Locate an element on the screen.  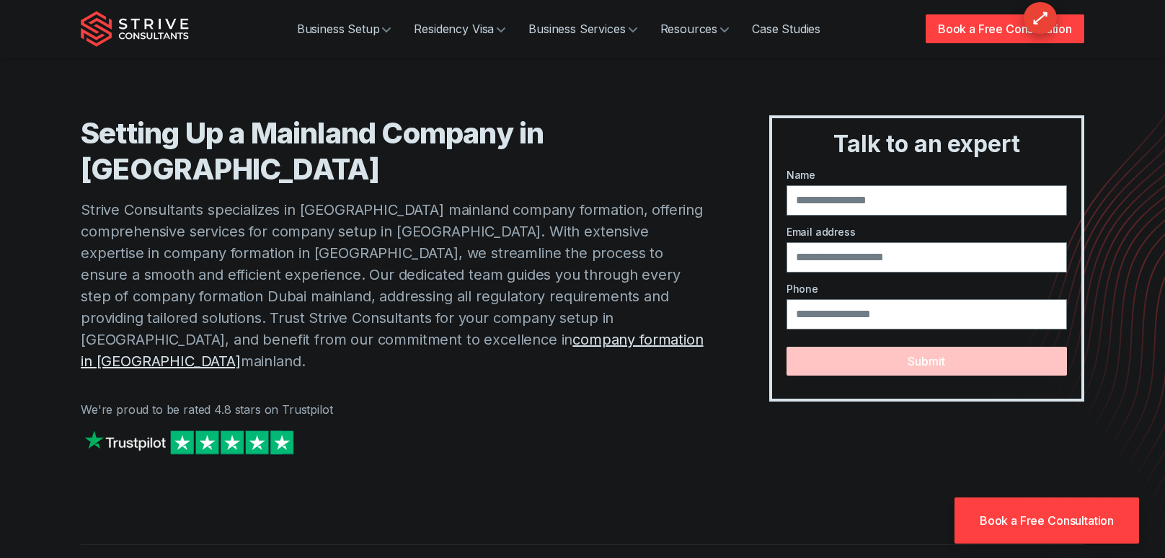
a: Residency Visa is located at coordinates (459, 29).